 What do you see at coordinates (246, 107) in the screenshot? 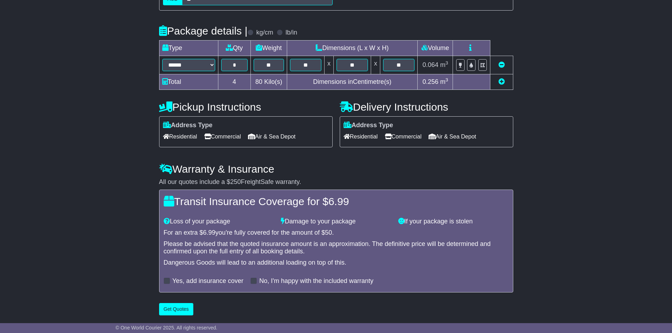
I see `h4: Pickup Instructions` at bounding box center [246, 107].